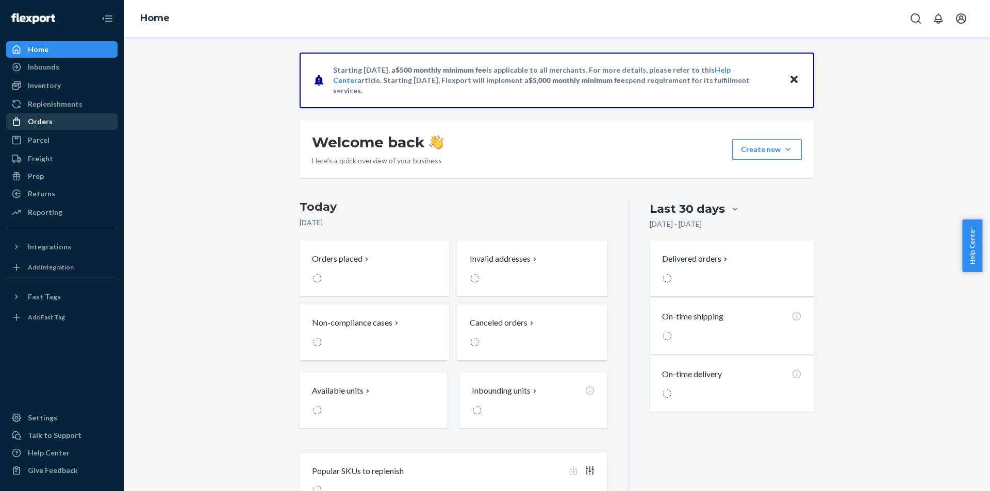 The width and height of the screenshot is (990, 491). I want to click on a: Talk to Support, so click(62, 436).